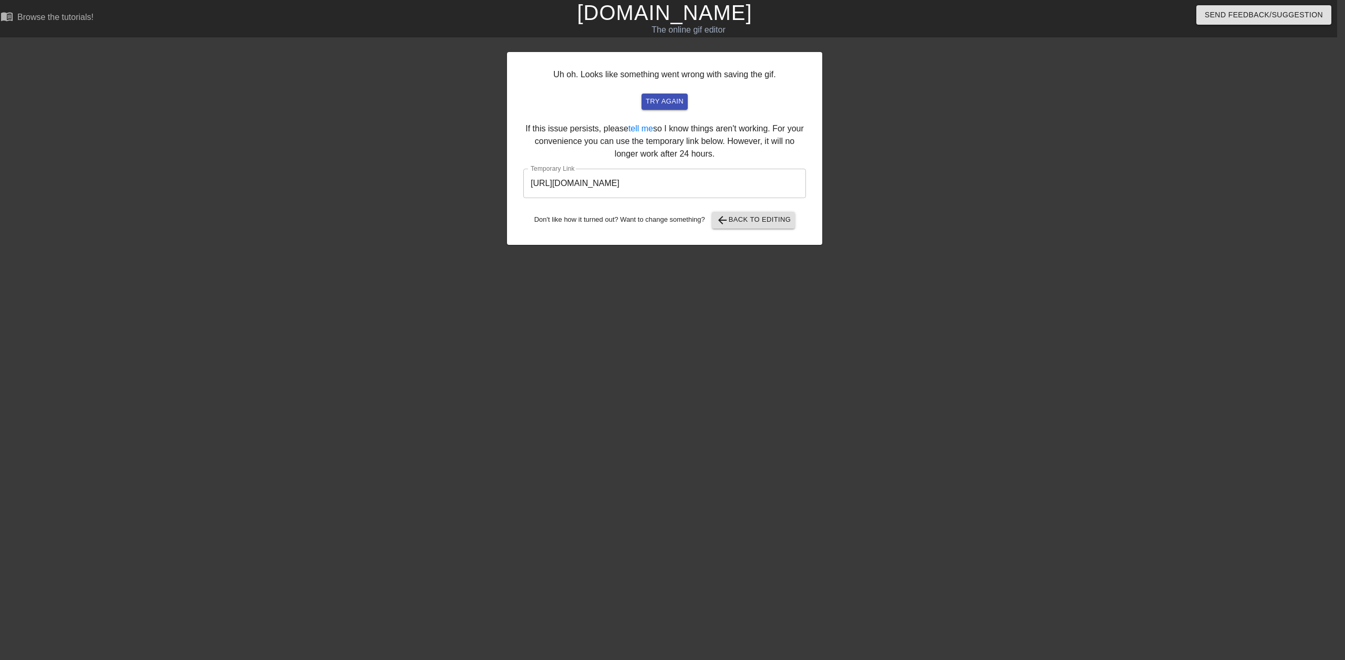  Describe the element at coordinates (640, 128) in the screenshot. I see `a: tell me` at that location.